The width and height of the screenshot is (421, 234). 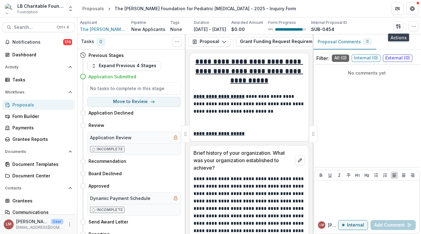 What do you see at coordinates (99, 186) in the screenshot?
I see `h4: Approved` at bounding box center [99, 186].